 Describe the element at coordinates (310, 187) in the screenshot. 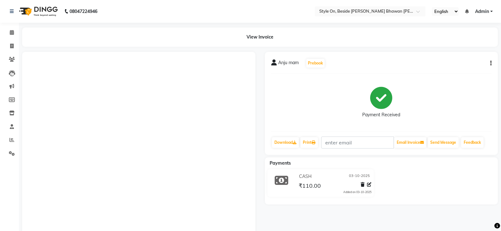

I see `span: ₹110.00` at that location.